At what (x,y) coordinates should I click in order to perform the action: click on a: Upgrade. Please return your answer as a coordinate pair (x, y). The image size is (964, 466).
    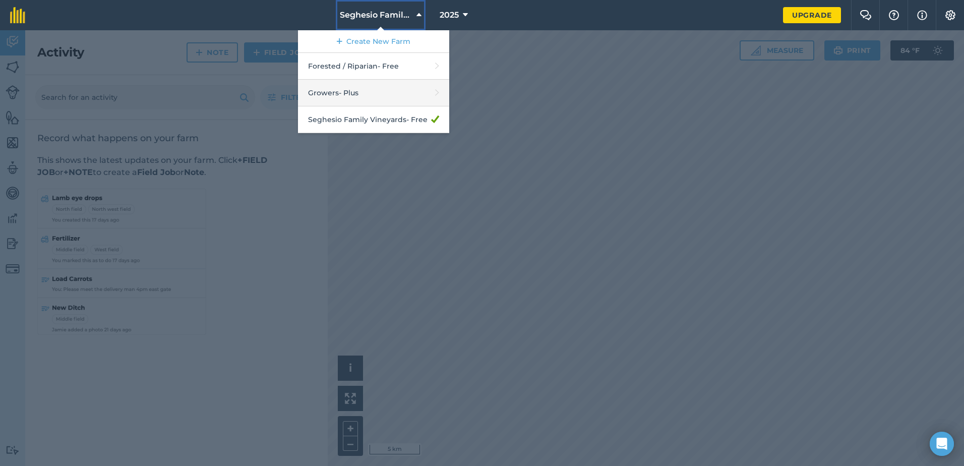
    Looking at the image, I should click on (811, 15).